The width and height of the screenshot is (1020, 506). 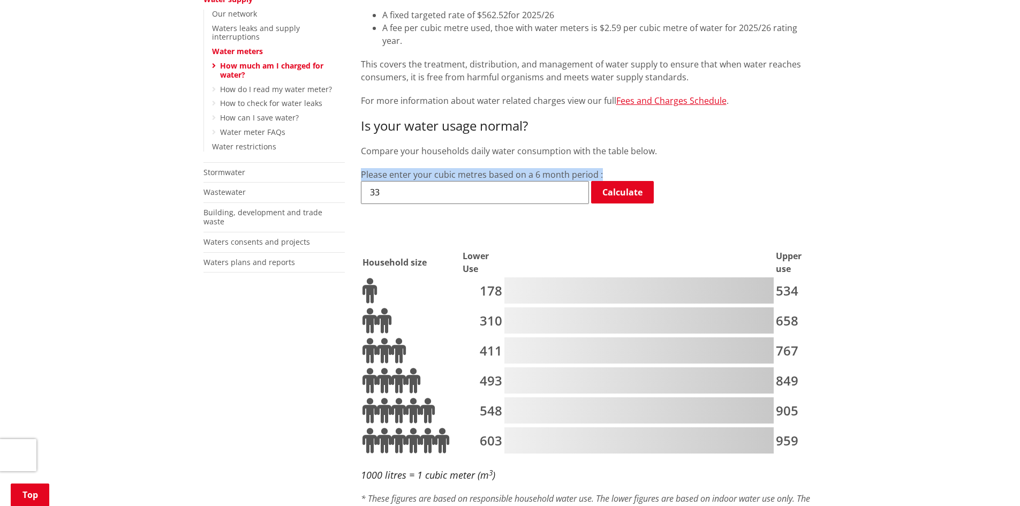 I want to click on td: 411, so click(x=482, y=351).